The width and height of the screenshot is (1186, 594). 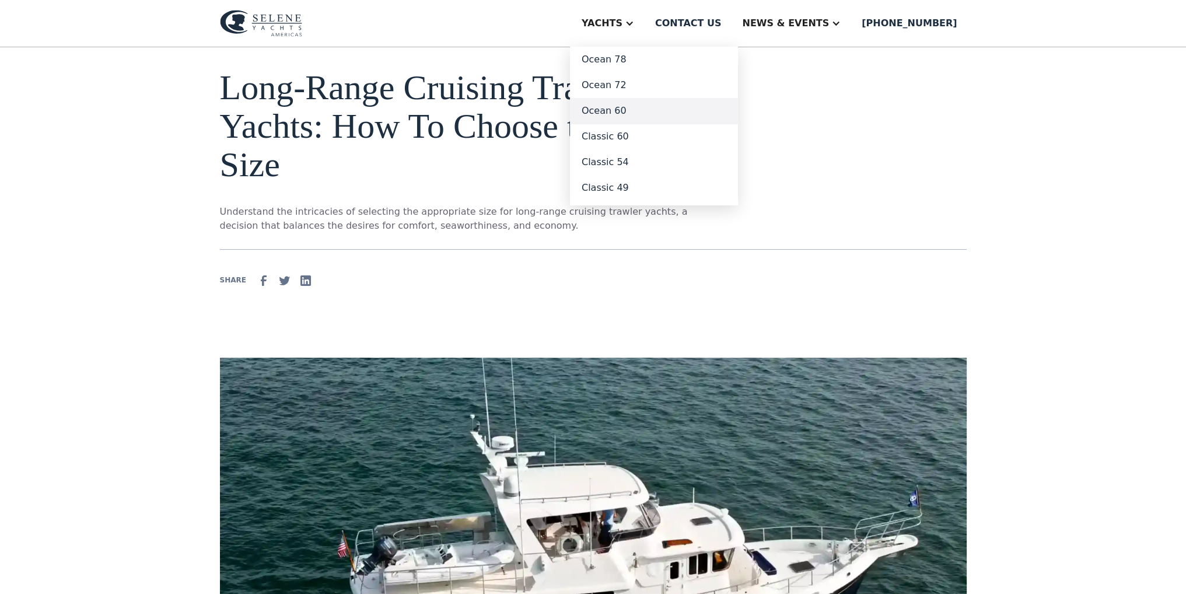 What do you see at coordinates (306, 281) in the screenshot?
I see `img: Linkedin` at bounding box center [306, 281].